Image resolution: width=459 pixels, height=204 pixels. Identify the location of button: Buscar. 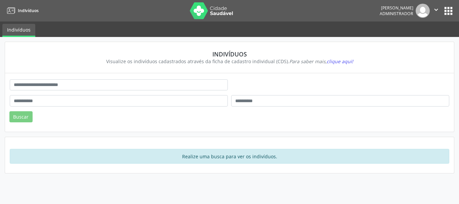
(21, 117).